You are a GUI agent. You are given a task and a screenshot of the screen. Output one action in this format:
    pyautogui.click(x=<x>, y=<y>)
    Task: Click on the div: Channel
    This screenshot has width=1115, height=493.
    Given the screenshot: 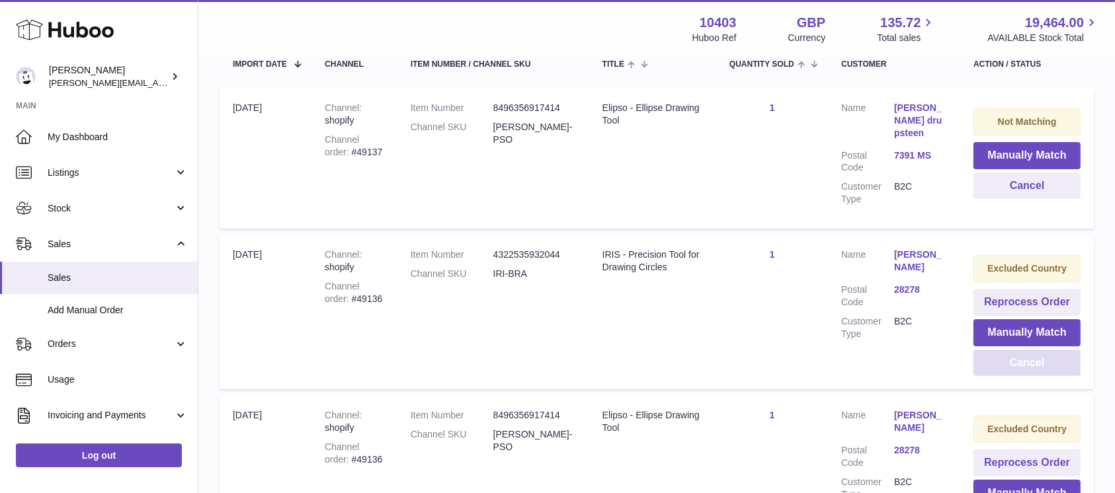 What is the action you would take?
    pyautogui.click(x=355, y=64)
    